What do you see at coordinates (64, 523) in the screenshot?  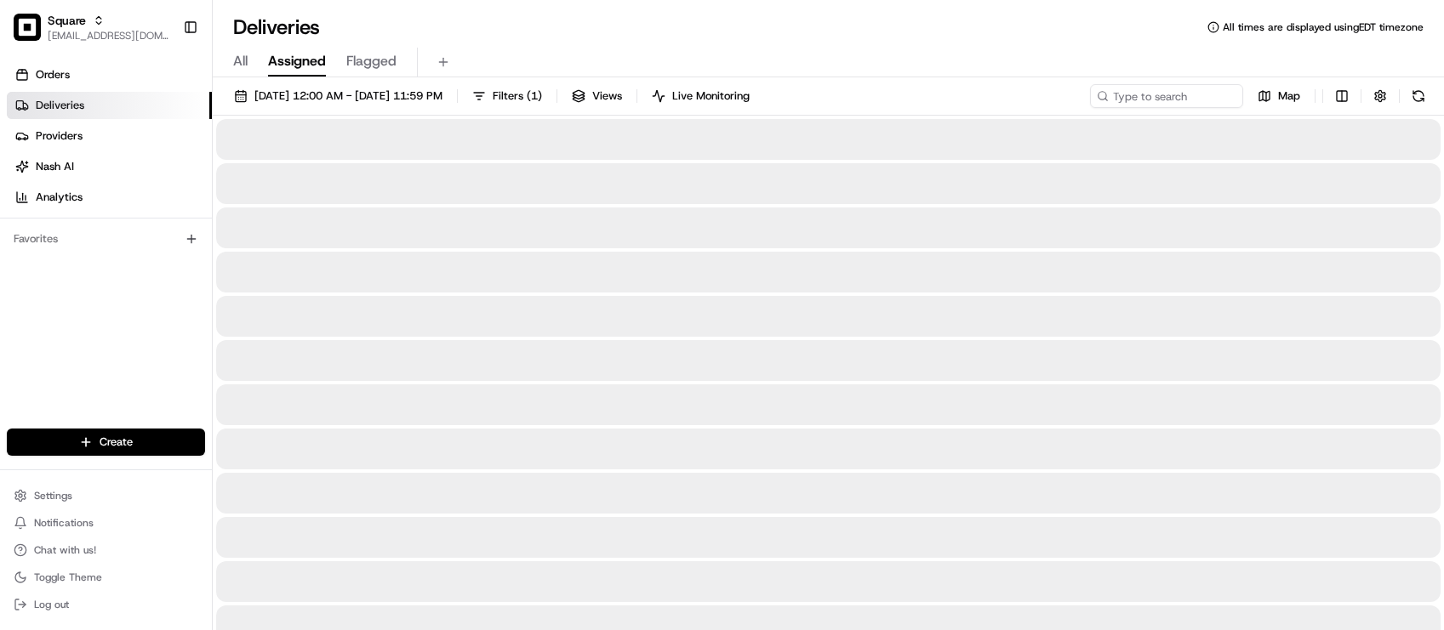 I see `span: Notifications` at bounding box center [64, 523].